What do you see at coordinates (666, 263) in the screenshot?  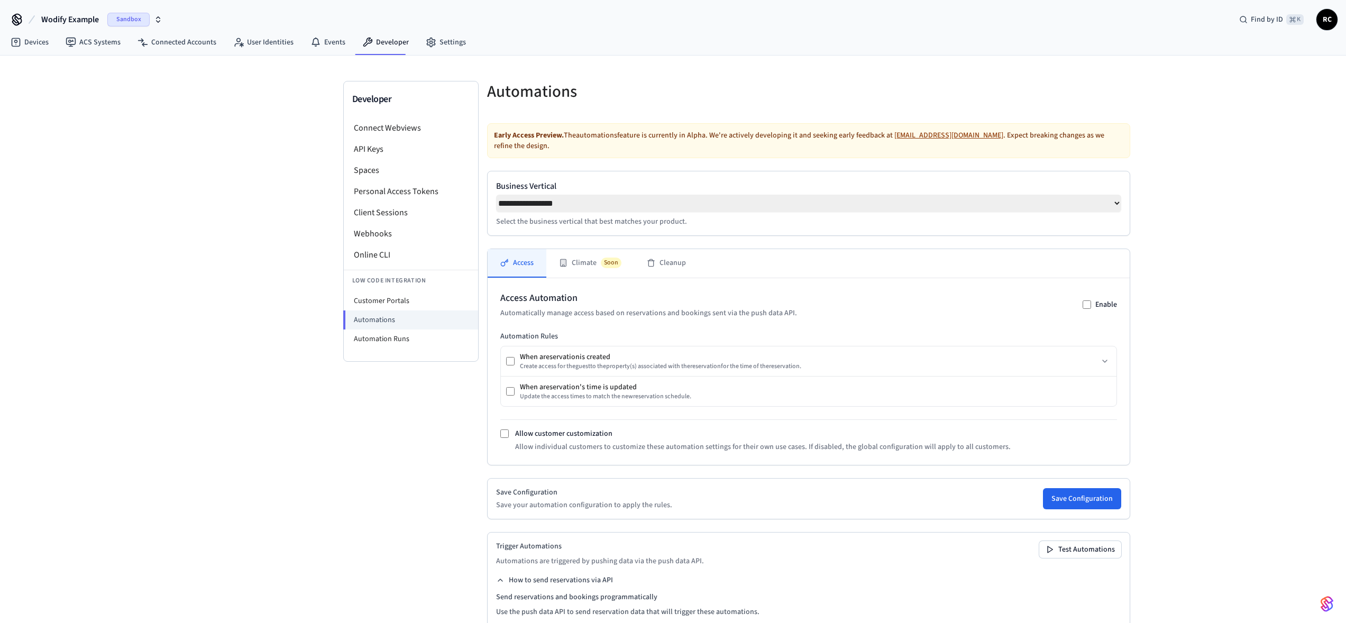 I see `button: Cleanup` at bounding box center [666, 263].